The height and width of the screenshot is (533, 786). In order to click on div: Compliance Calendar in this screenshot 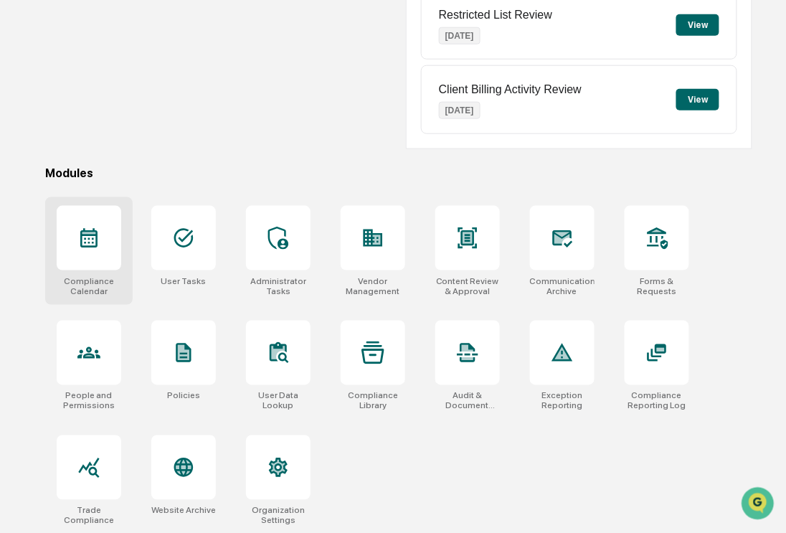, I will do `click(89, 286)`.